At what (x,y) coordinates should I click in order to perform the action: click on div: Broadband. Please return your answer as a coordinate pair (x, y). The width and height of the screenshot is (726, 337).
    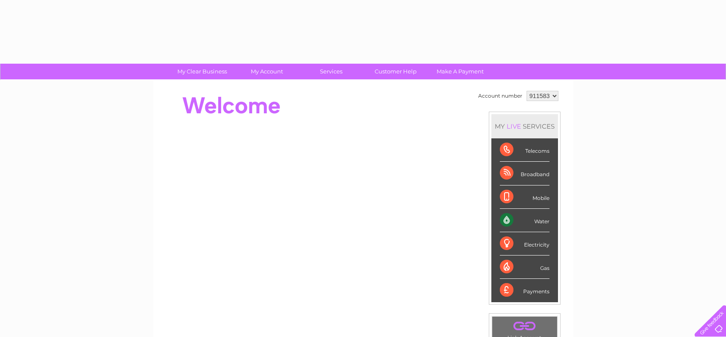
    Looking at the image, I should click on (524, 173).